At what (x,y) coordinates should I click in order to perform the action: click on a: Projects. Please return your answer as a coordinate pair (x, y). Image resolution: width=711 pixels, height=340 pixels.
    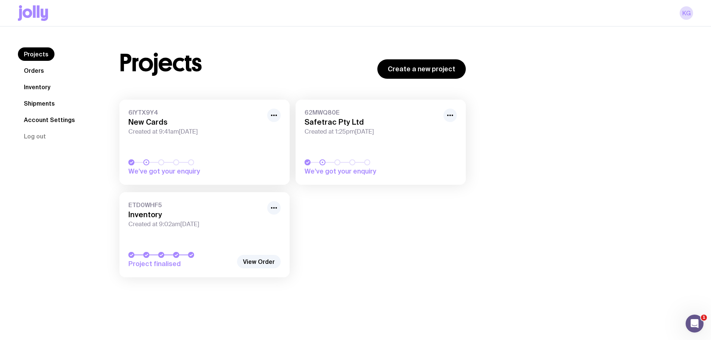
    Looking at the image, I should click on (36, 54).